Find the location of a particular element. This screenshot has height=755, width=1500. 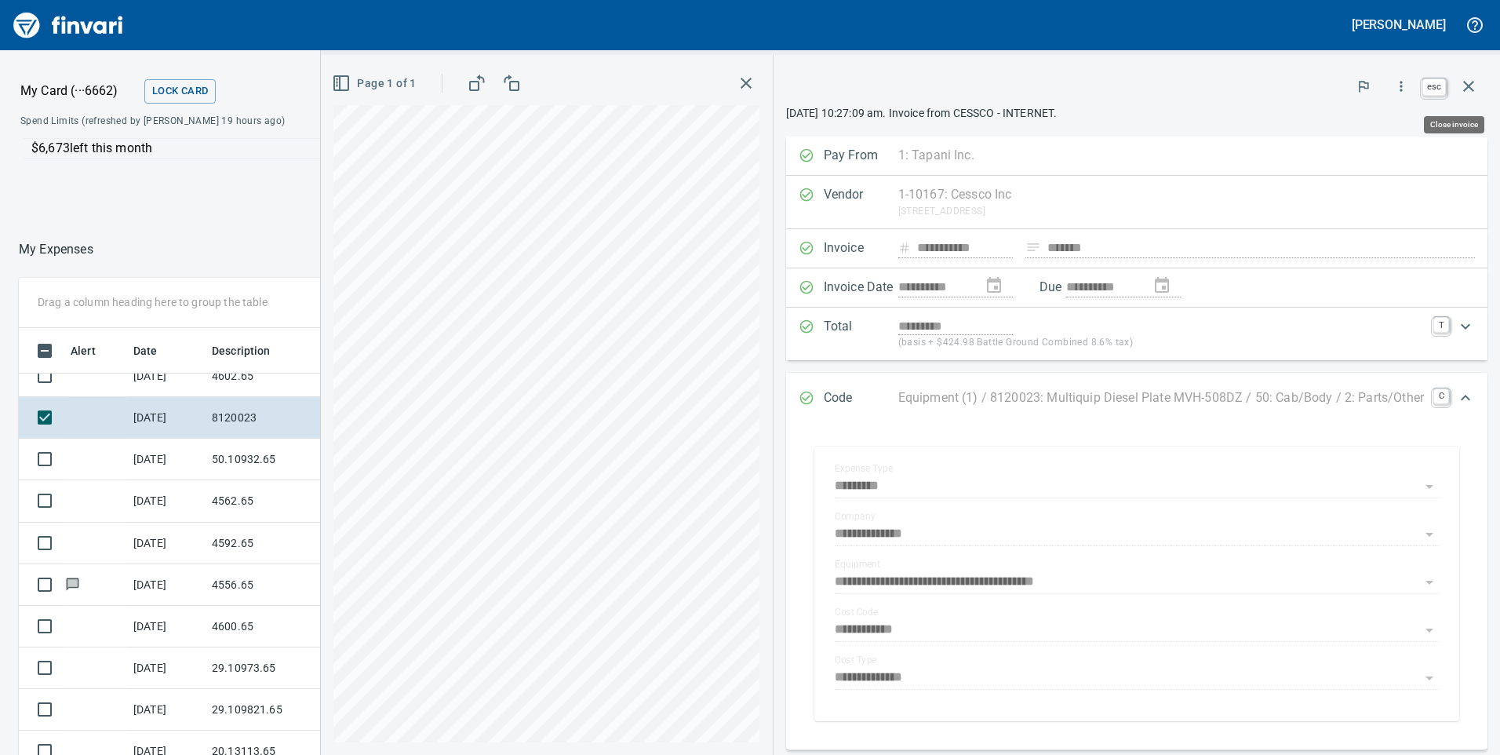

p: Equipment (1) / 8120023: Multiquip Diesel Plate MVH-508DZ / 50: Cab/Body / 2: Parts/Other is located at coordinates (1161, 398).